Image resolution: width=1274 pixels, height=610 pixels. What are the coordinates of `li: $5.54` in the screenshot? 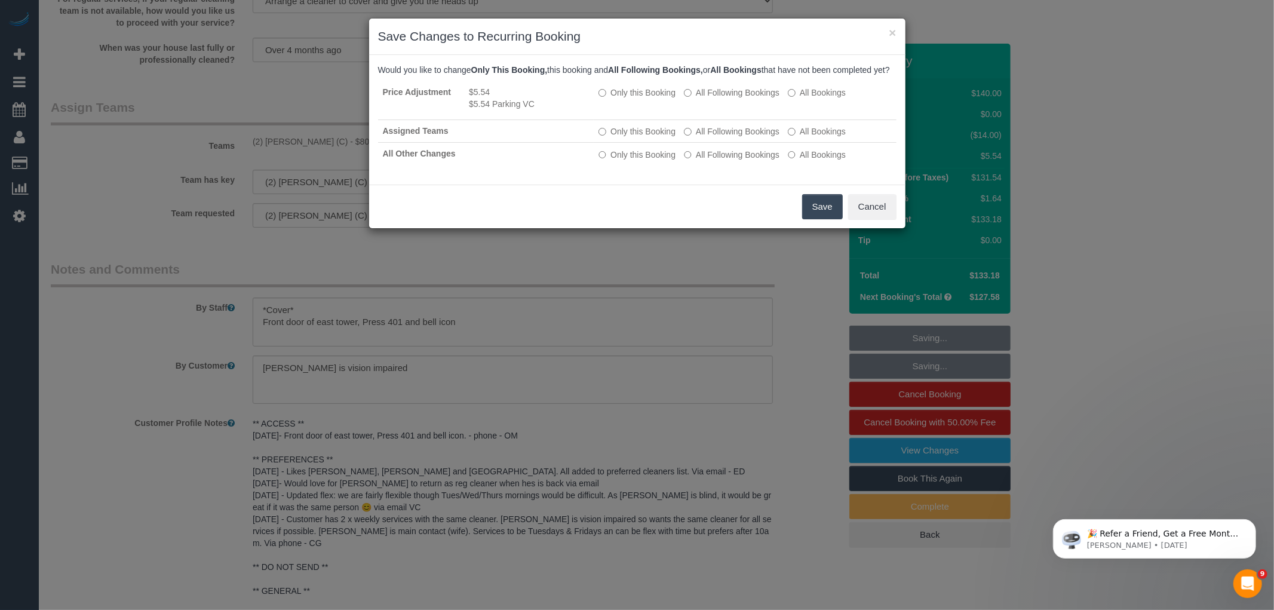 It's located at (528, 92).